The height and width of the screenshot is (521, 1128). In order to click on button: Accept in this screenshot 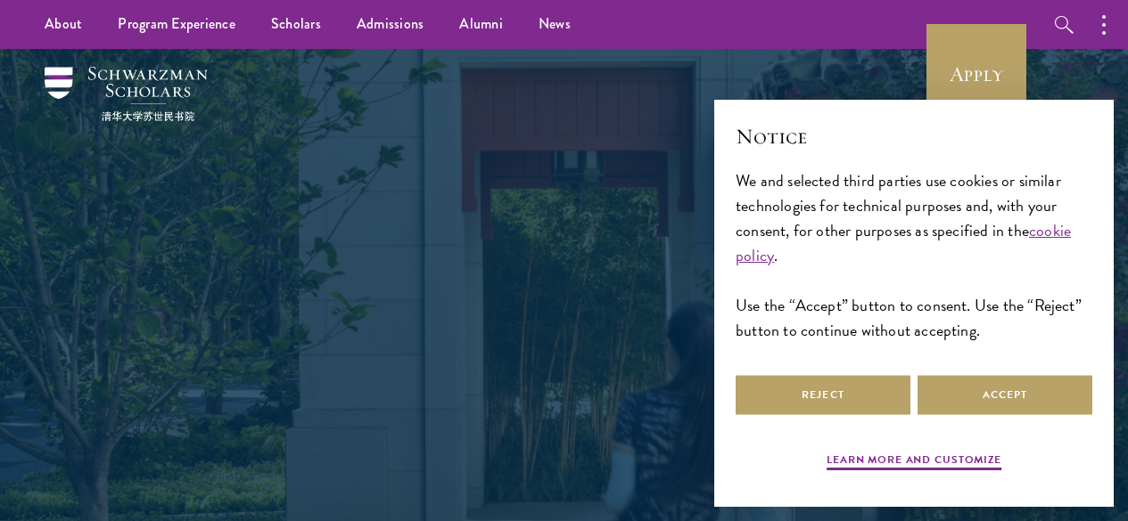, I will do `click(1005, 395)`.